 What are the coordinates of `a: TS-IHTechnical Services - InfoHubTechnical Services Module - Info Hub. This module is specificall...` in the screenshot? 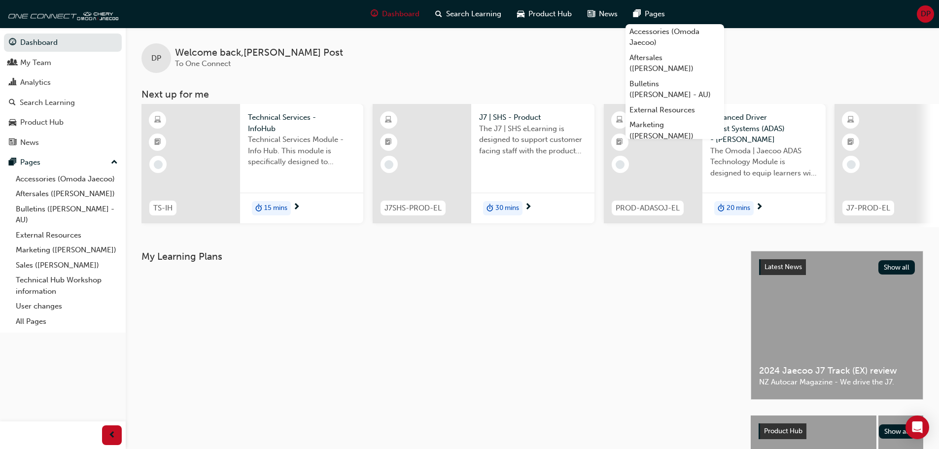 It's located at (252, 164).